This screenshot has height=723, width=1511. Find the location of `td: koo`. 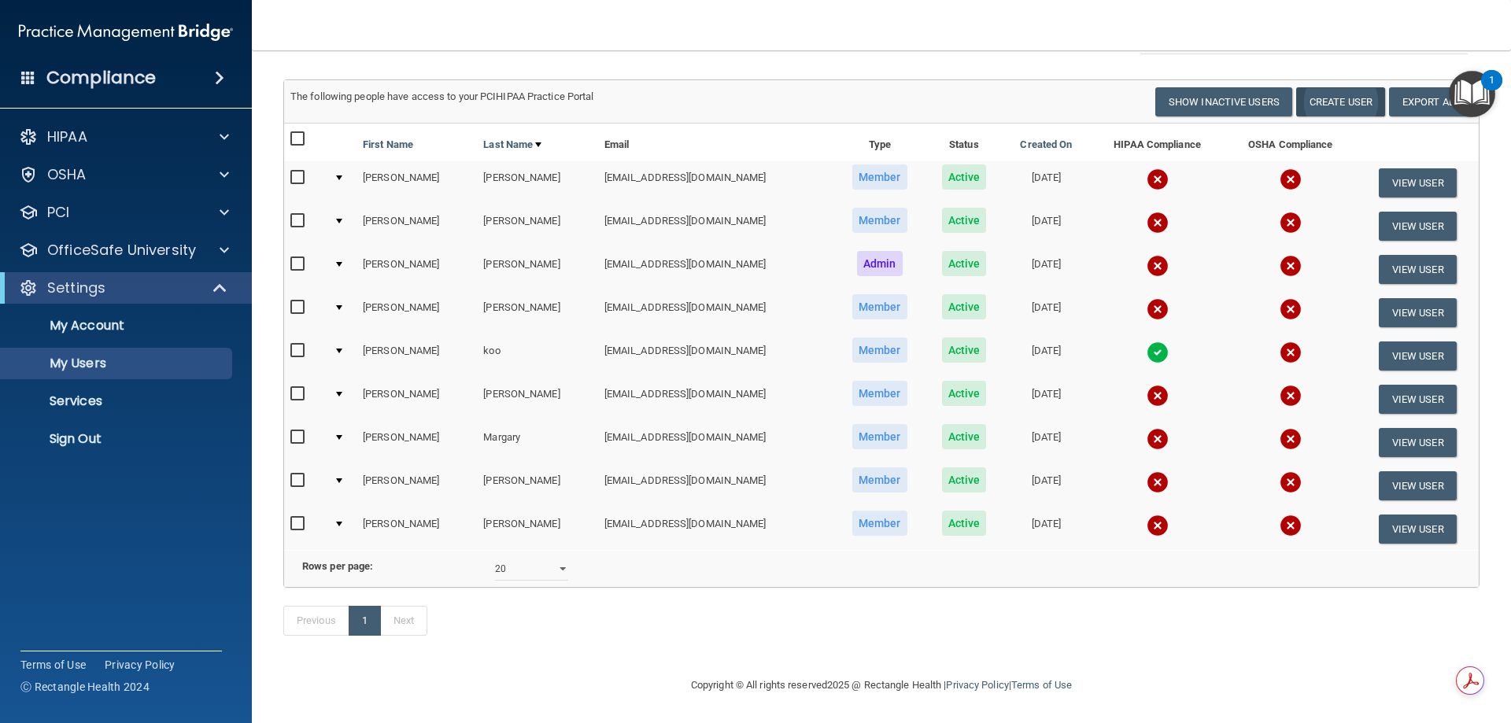

td: koo is located at coordinates (537, 356).